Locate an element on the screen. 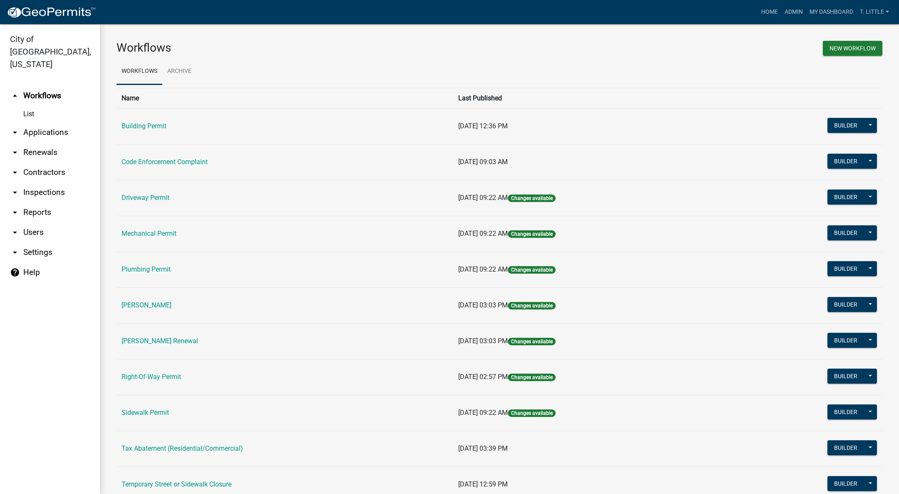  a: Driveway Permit is located at coordinates (145, 197).